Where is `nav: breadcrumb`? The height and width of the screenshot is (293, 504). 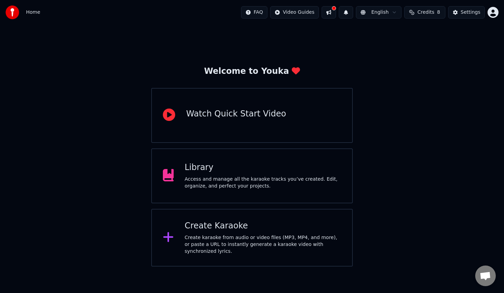 nav: breadcrumb is located at coordinates (33, 12).